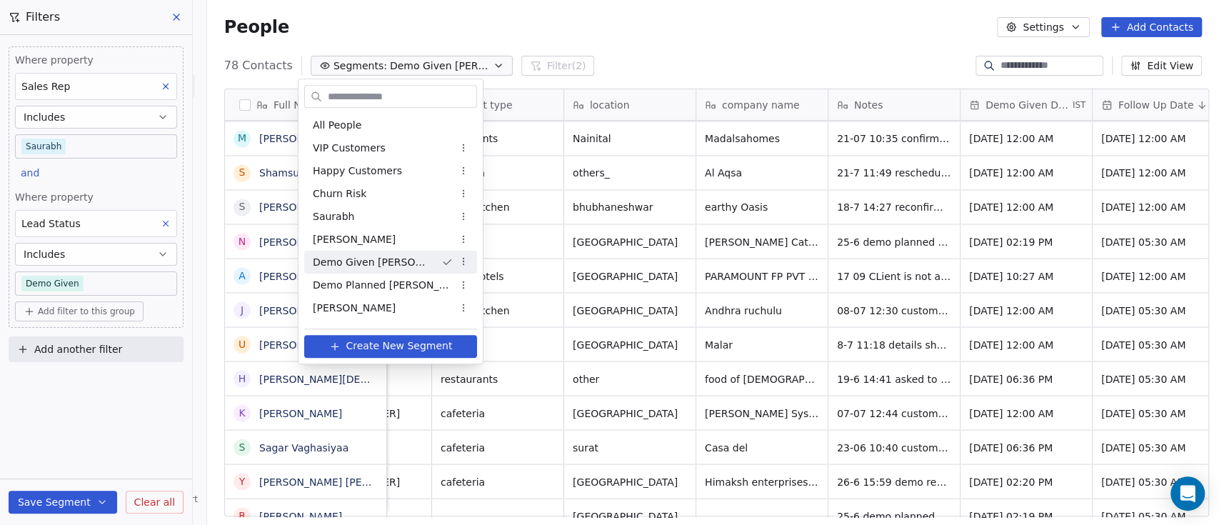  I want to click on span: Saurabh, so click(334, 216).